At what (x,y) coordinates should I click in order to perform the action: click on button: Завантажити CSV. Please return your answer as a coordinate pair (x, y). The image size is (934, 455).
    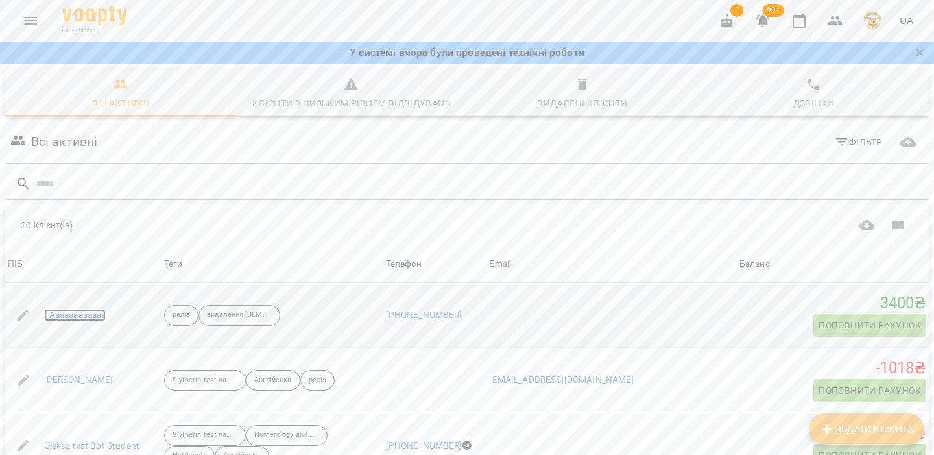
    Looking at the image, I should click on (867, 225).